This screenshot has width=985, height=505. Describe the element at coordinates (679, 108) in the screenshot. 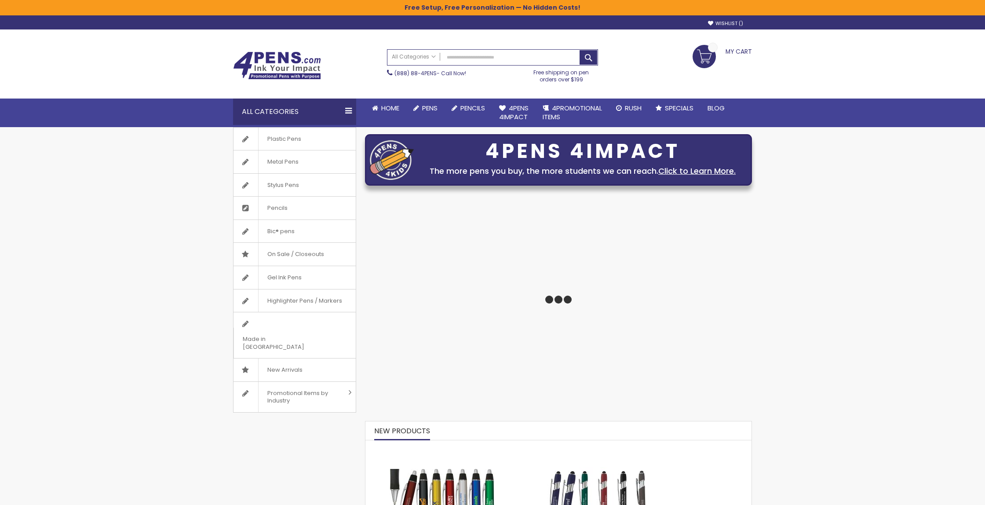

I see `span: Specials` at that location.